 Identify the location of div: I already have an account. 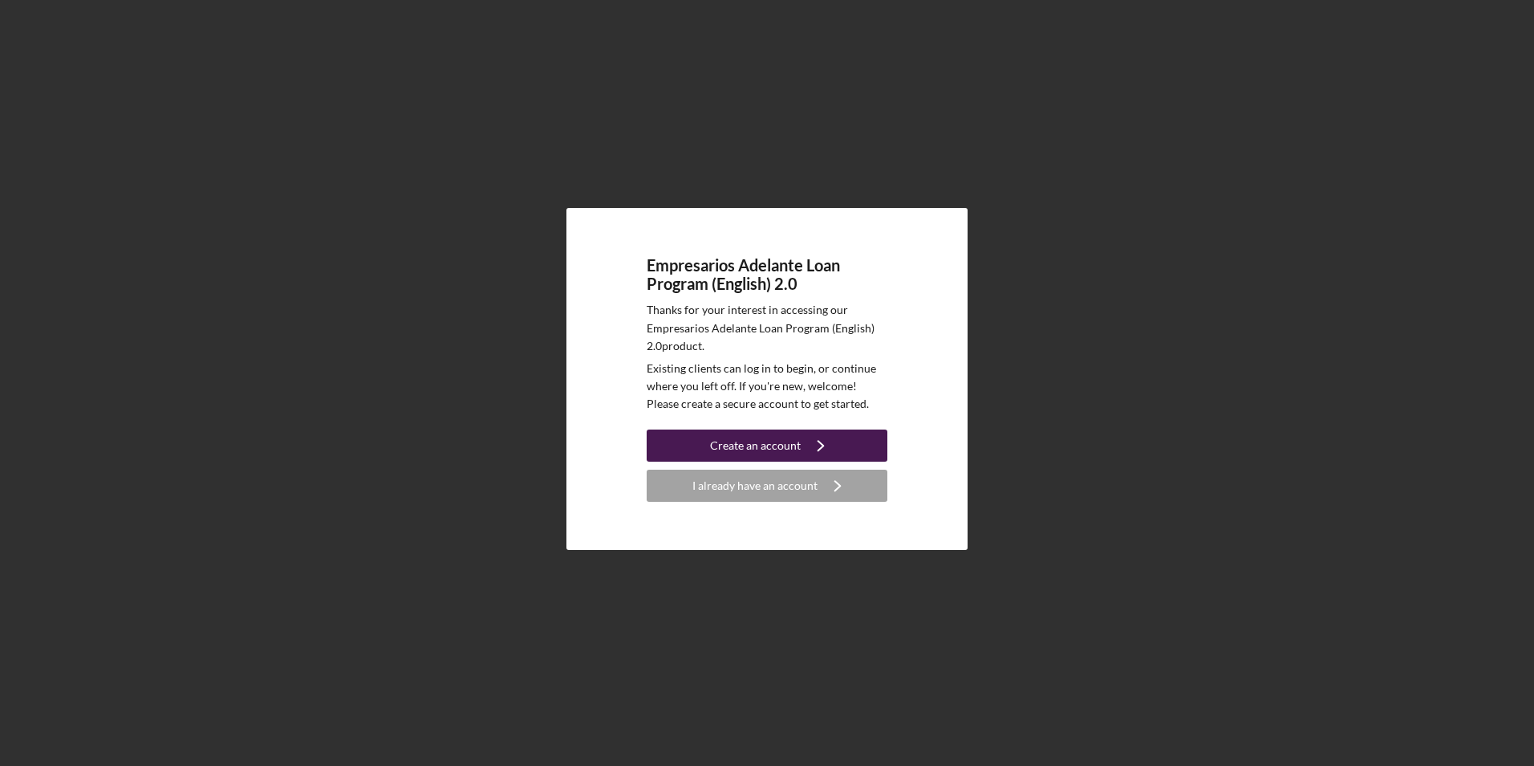
(755, 486).